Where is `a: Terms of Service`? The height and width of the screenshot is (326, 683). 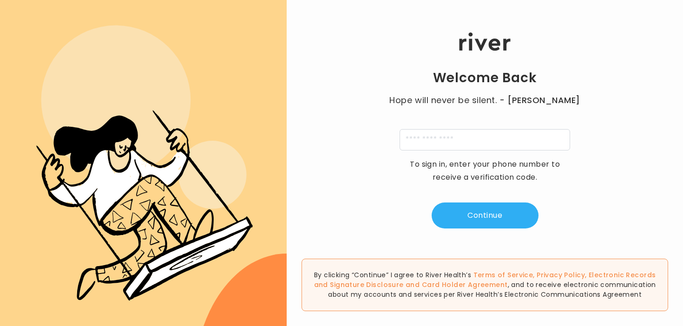 a: Terms of Service is located at coordinates (503, 275).